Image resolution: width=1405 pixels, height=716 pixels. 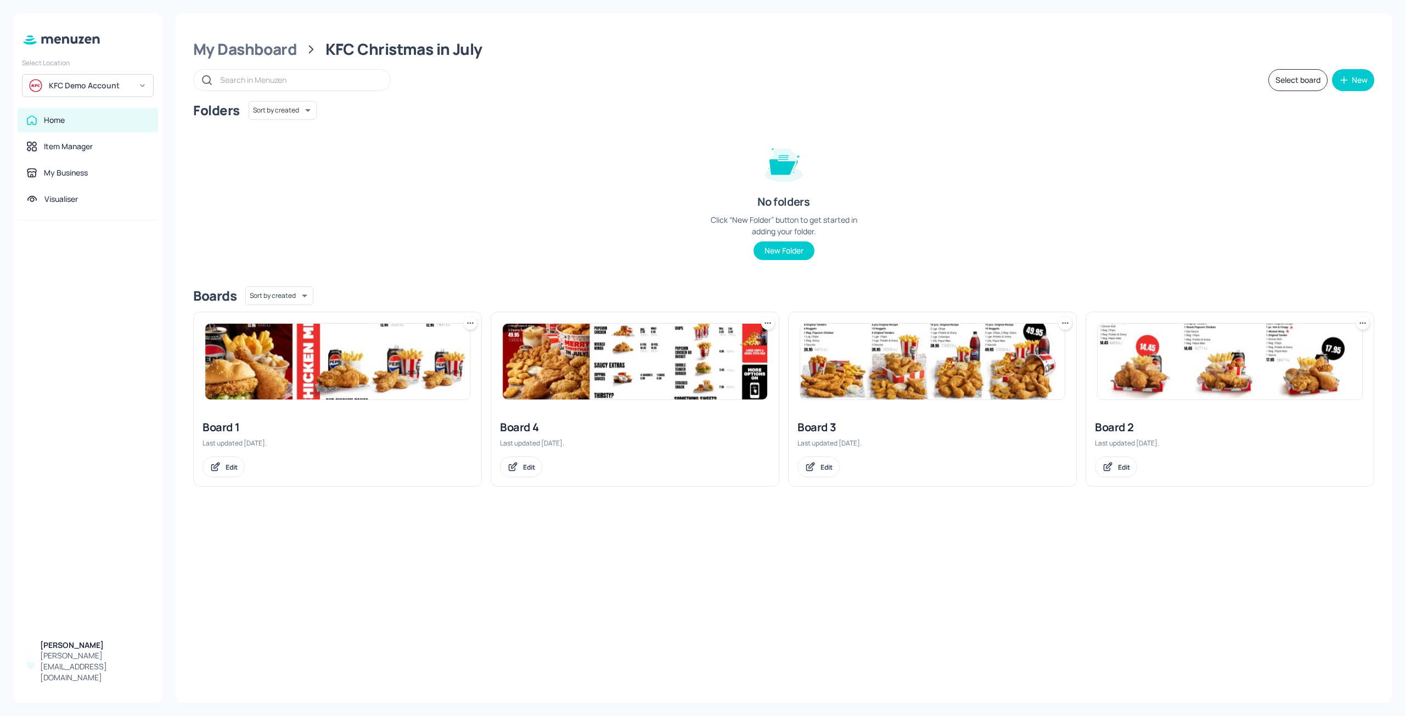 What do you see at coordinates (215, 296) in the screenshot?
I see `div: Boards` at bounding box center [215, 296].